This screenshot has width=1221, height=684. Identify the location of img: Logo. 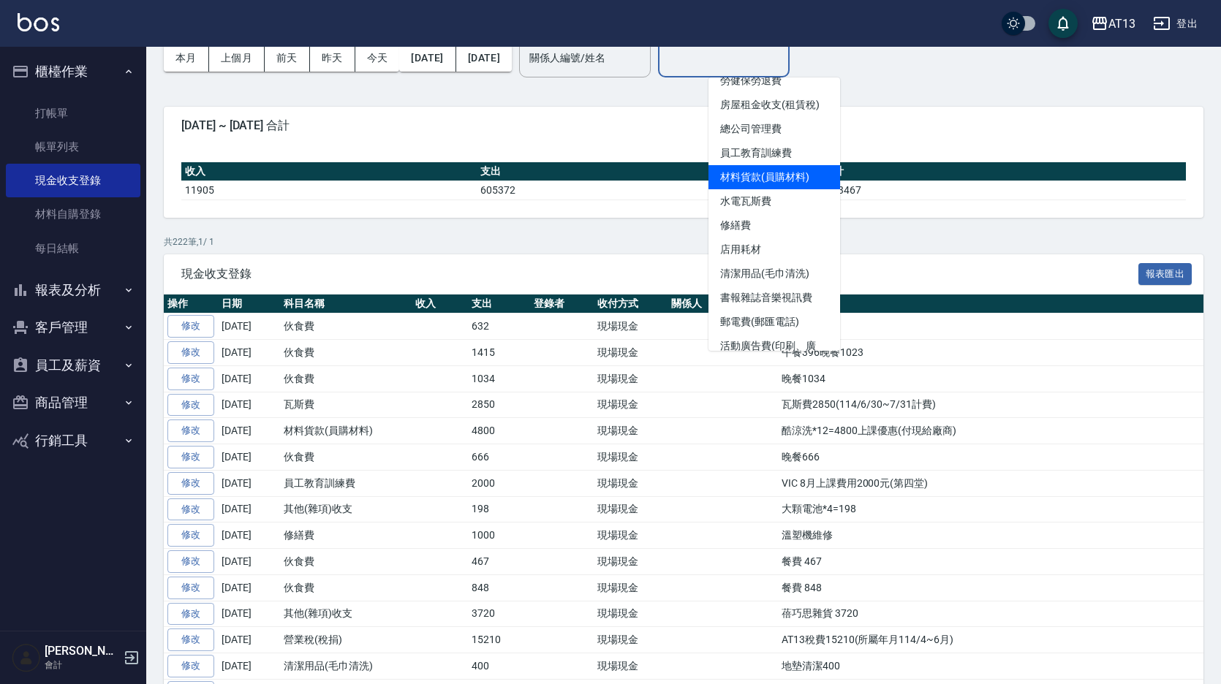
(38, 22).